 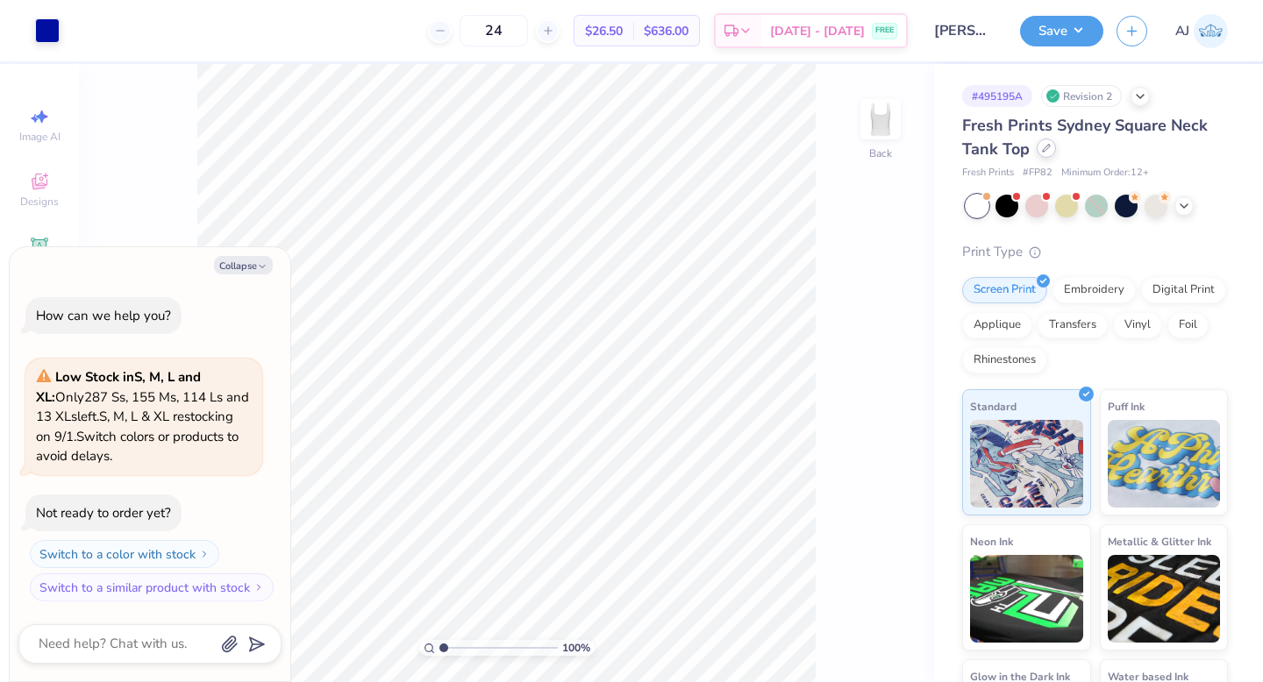 I want to click on div: Applique, so click(x=997, y=325).